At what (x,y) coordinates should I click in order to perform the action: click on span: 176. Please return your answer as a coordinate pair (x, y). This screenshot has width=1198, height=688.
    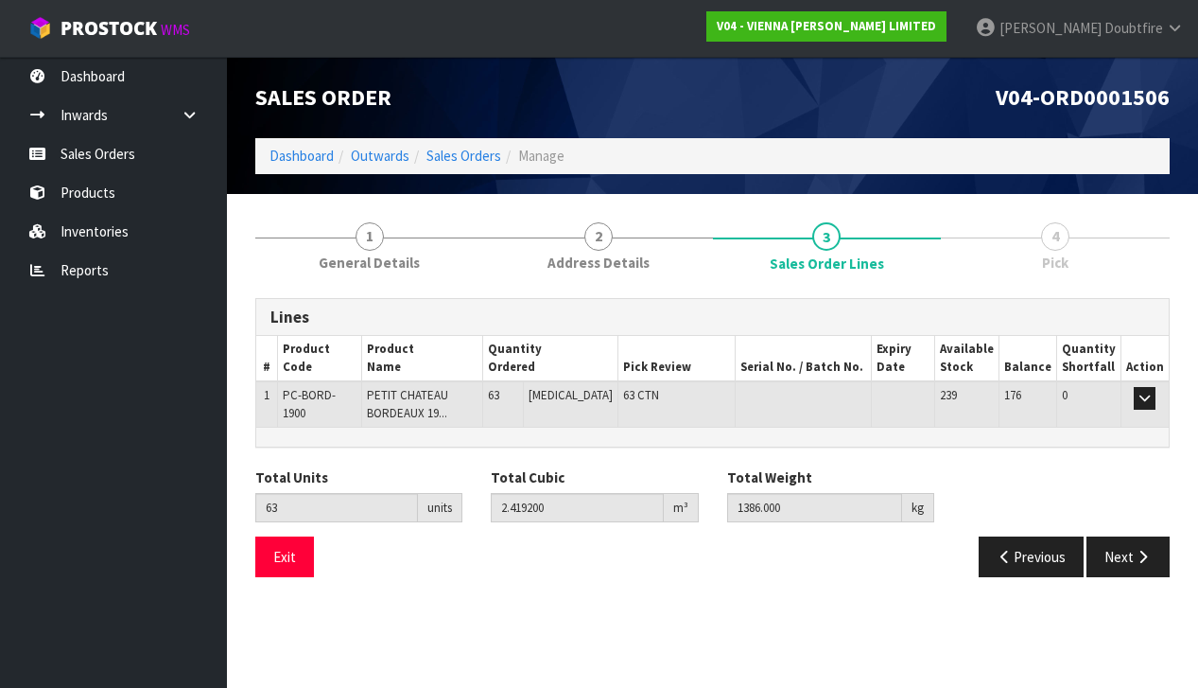
    Looking at the image, I should click on (1013, 394).